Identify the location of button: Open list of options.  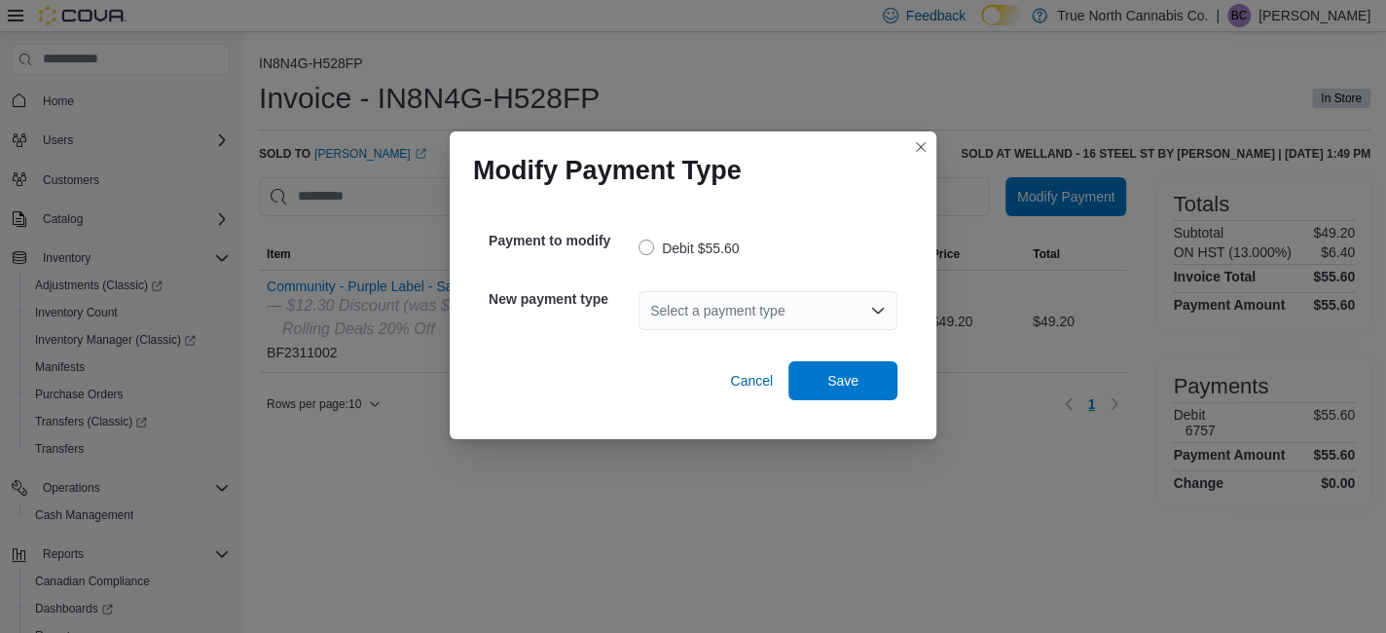
(878, 311).